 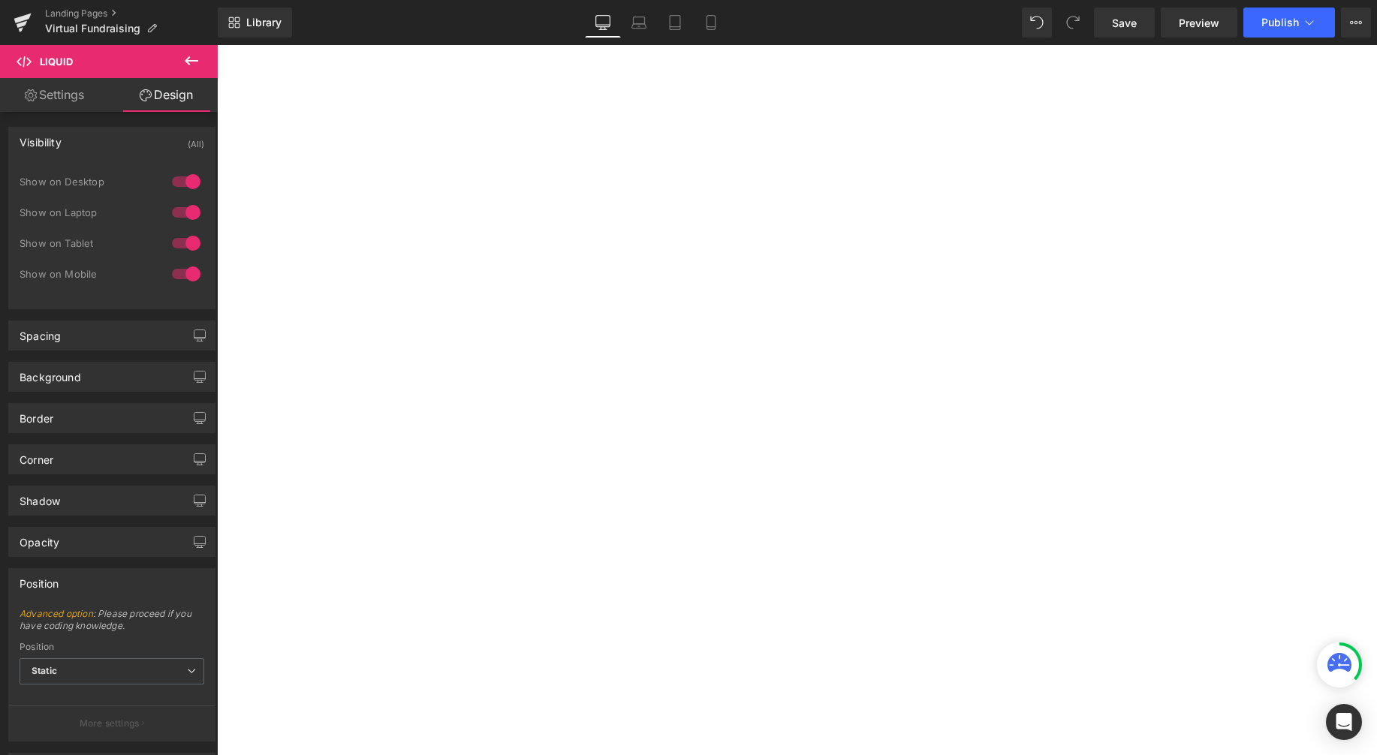 I want to click on span: Preview, so click(x=1199, y=23).